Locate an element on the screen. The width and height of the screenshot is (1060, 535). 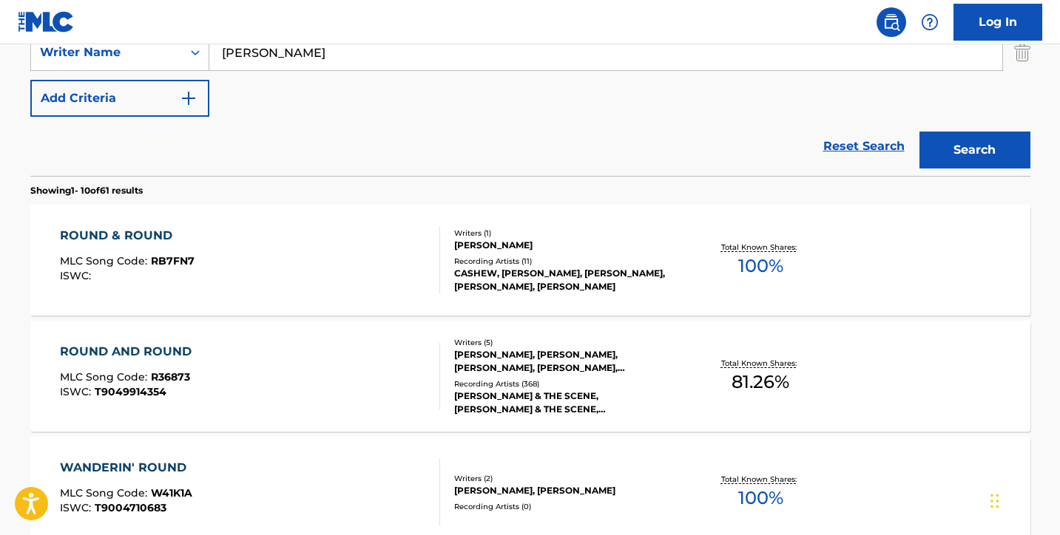
img: 9d2ae6d4665cec9f34b9.svg is located at coordinates (189, 98).